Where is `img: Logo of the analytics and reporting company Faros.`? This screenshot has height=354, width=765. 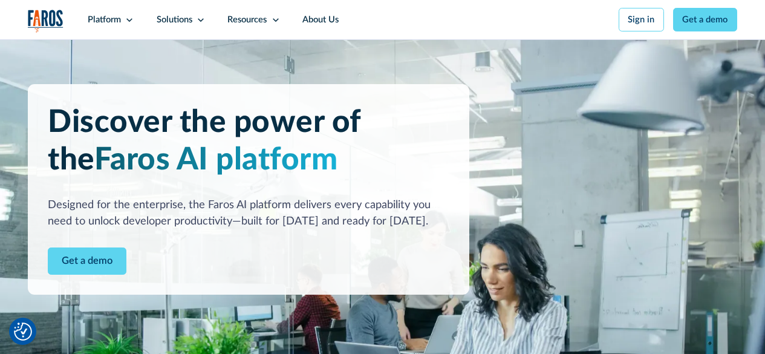 img: Logo of the analytics and reporting company Faros. is located at coordinates (45, 21).